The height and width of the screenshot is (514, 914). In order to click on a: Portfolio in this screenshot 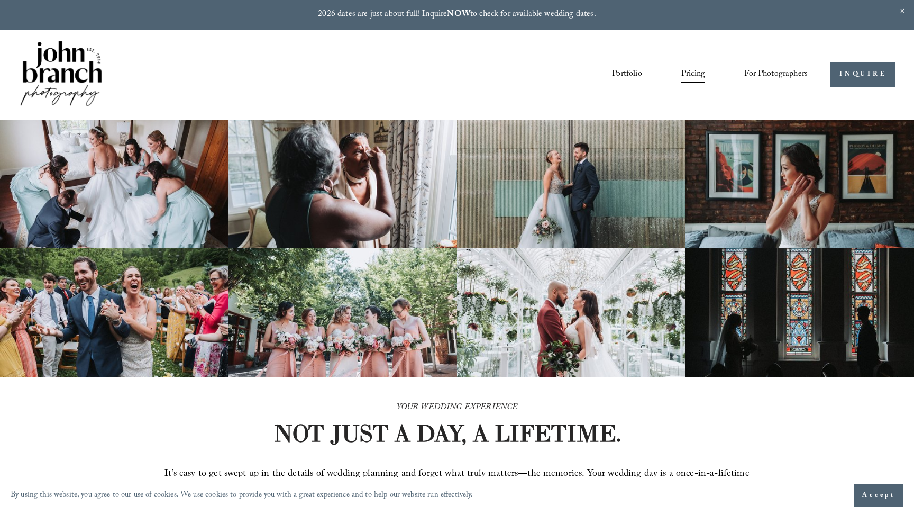, I will do `click(627, 75)`.